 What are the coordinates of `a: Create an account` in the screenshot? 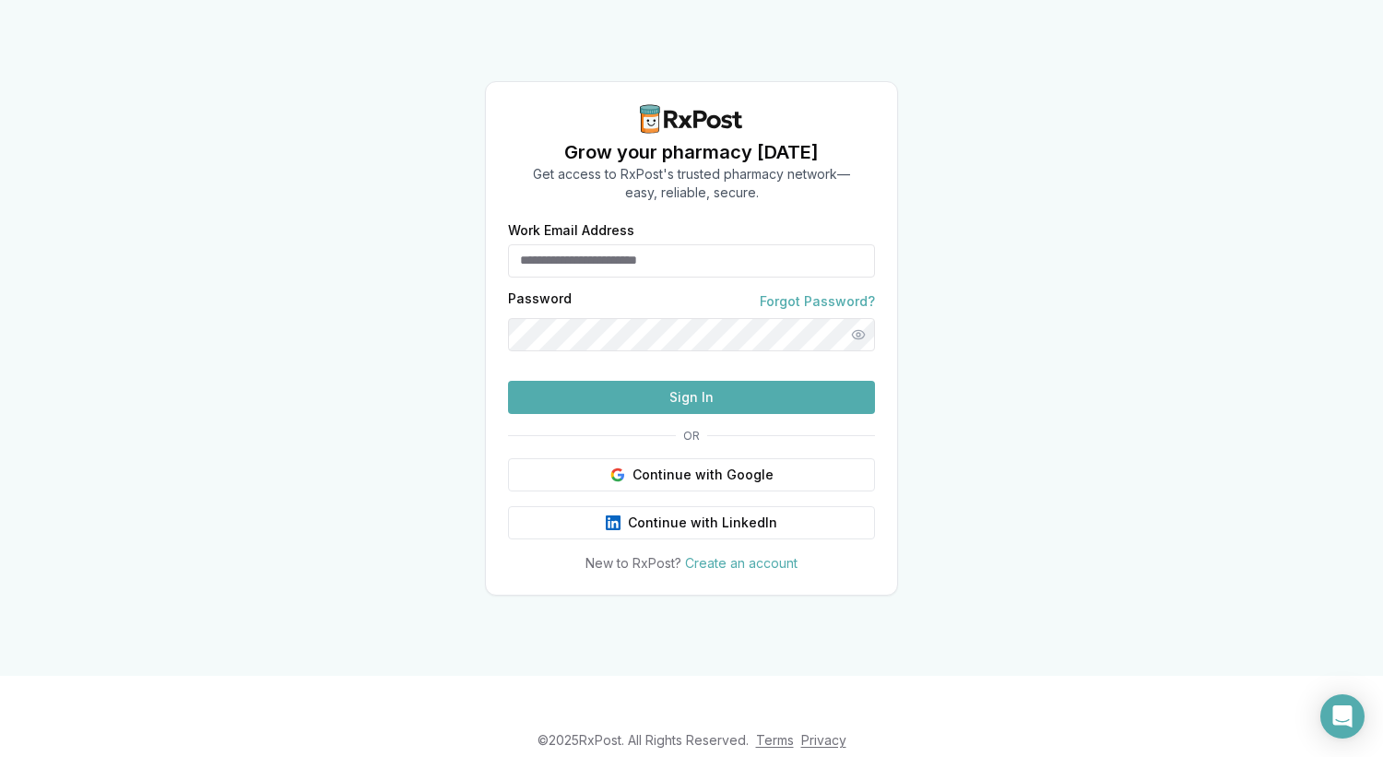 It's located at (742, 563).